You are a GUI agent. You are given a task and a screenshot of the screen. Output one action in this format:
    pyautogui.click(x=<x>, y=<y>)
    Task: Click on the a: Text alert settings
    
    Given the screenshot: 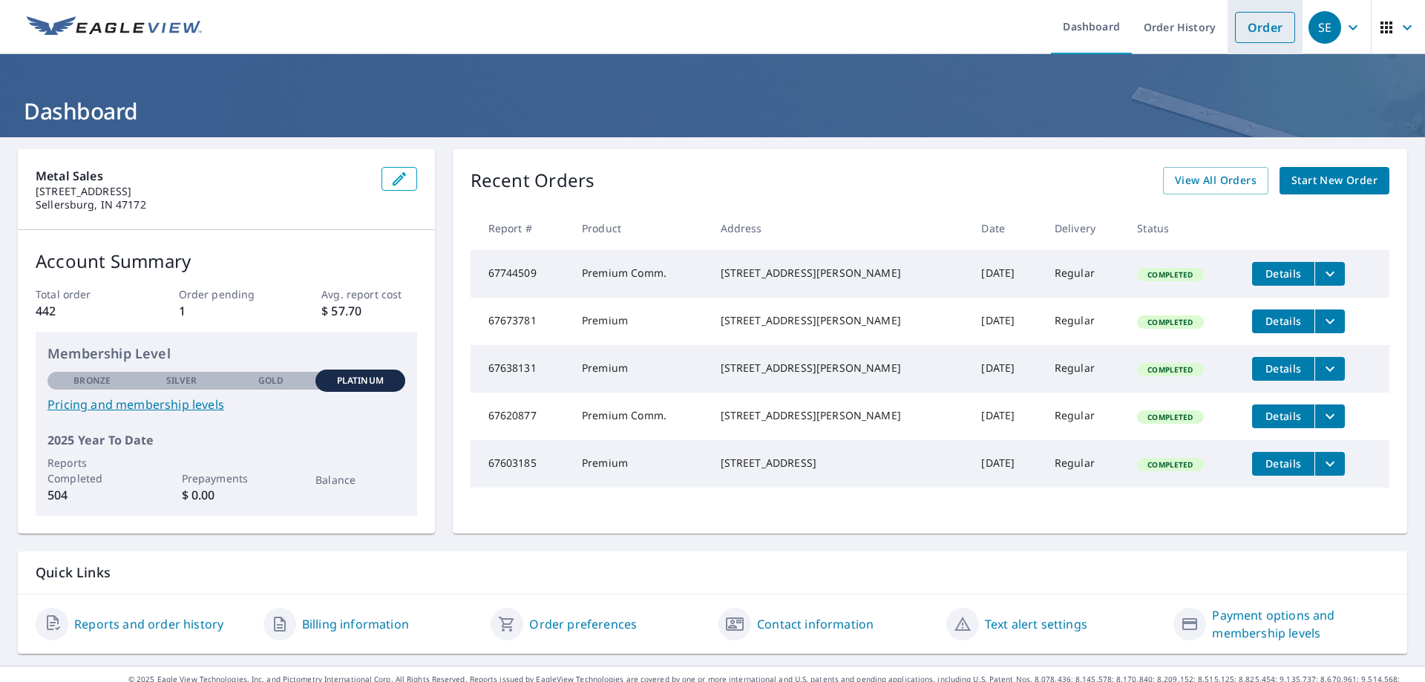 What is the action you would take?
    pyautogui.click(x=1036, y=624)
    